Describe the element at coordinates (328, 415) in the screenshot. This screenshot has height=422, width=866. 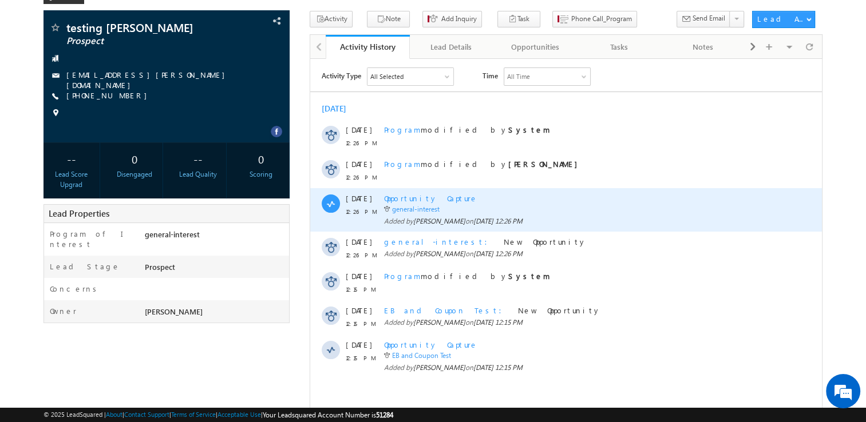
I see `span: Your Leadsquared Account Number is` at that location.